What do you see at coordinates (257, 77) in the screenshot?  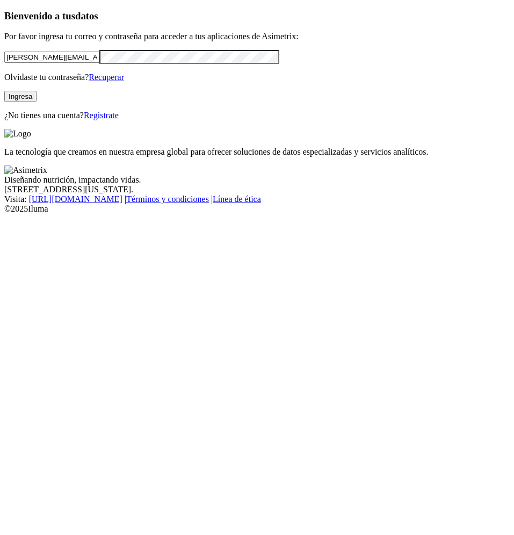 I see `p: Olvidaste tu contraseña?` at bounding box center [257, 77].